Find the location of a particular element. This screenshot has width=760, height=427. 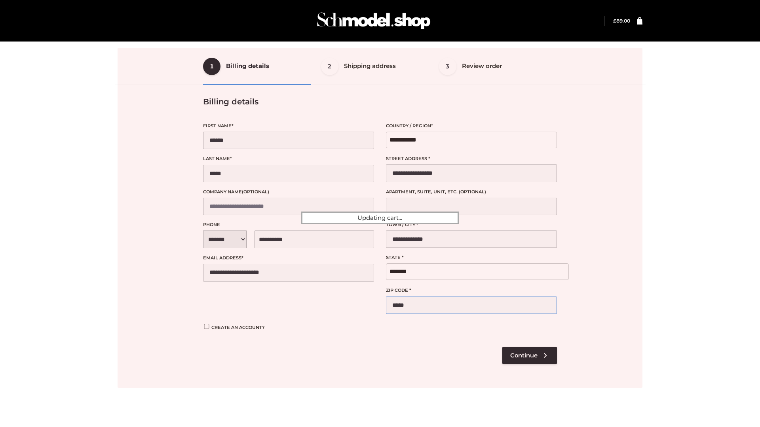

bdi: 89.00 is located at coordinates (621, 21).